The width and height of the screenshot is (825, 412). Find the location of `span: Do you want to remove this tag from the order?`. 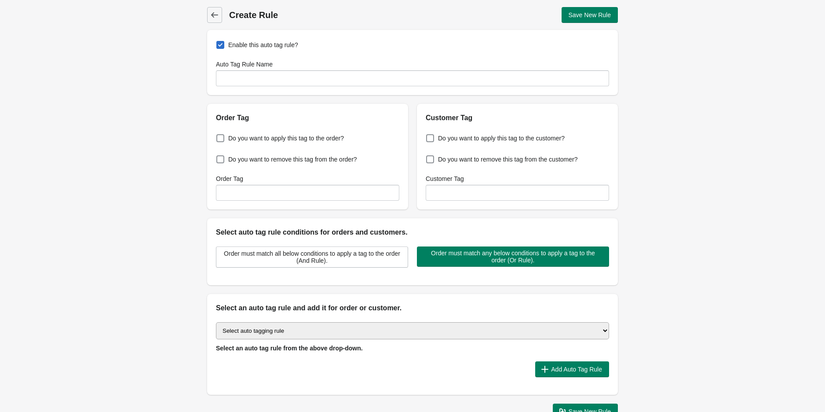

span: Do you want to remove this tag from the order? is located at coordinates (292, 159).